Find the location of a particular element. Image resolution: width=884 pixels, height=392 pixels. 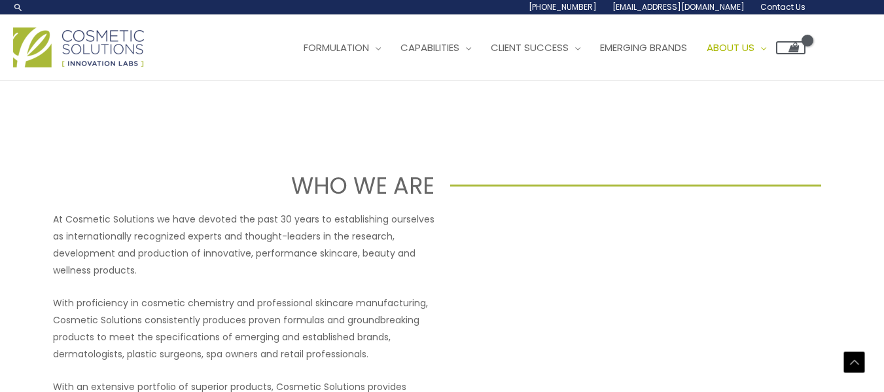

a: About Us is located at coordinates (736, 48).